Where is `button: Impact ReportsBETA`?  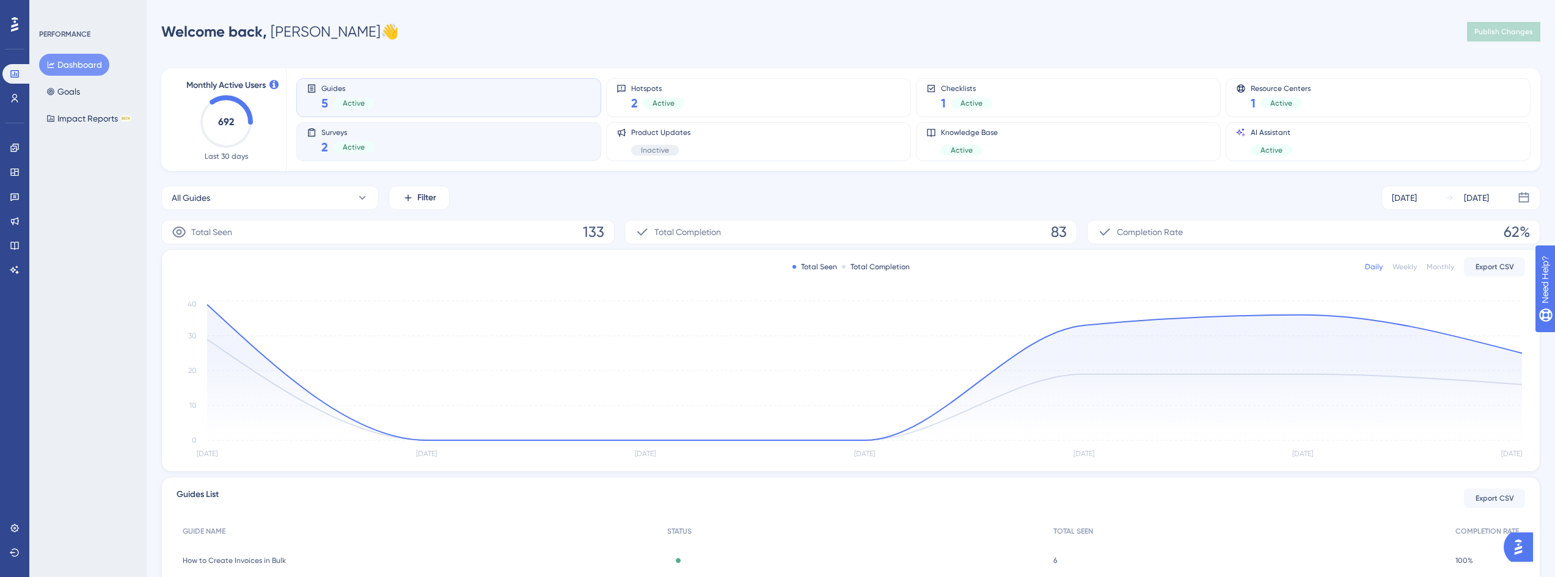
button: Impact ReportsBETA is located at coordinates (89, 119).